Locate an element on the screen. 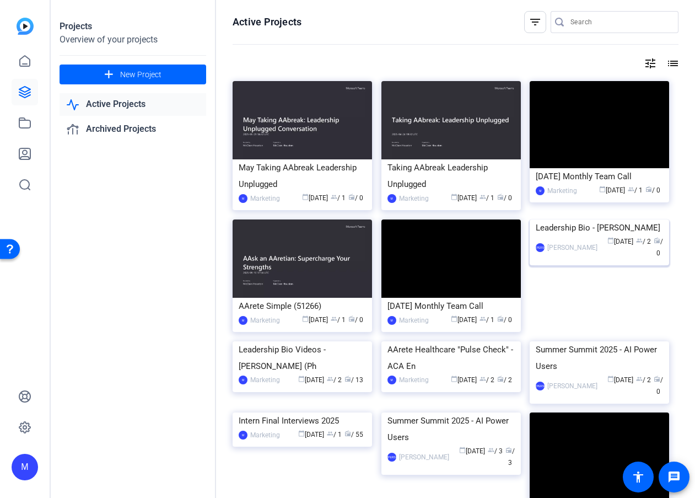 The height and width of the screenshot is (498, 695). div: AArete Simple (51266) is located at coordinates (302, 306).